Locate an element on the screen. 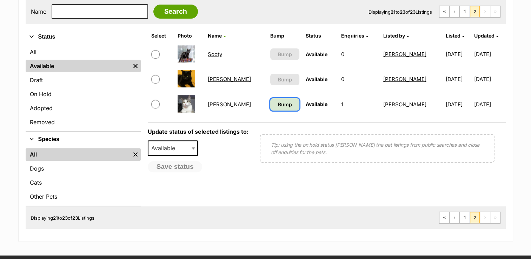  a: Sooty is located at coordinates (215, 54).